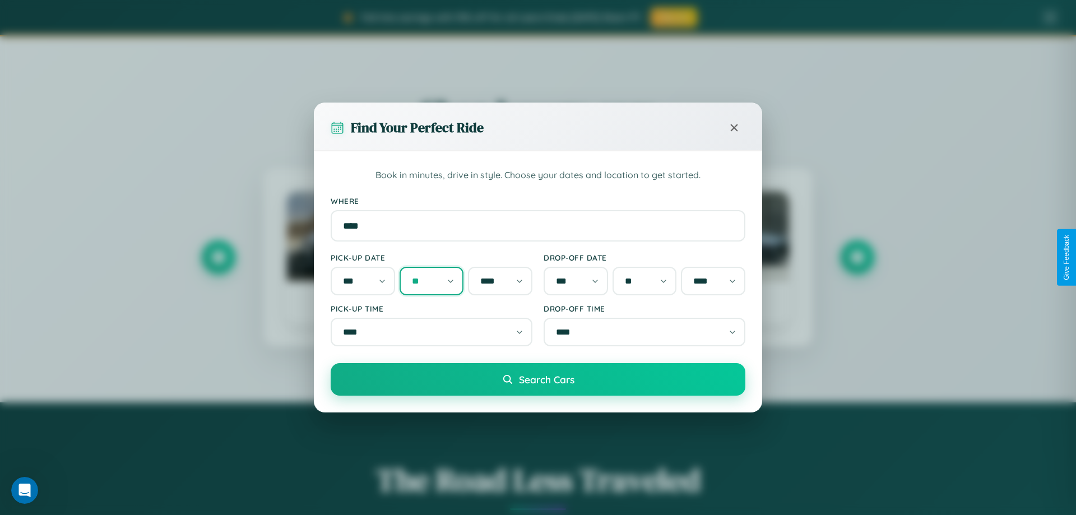  I want to click on label: Pick-up Date, so click(431, 257).